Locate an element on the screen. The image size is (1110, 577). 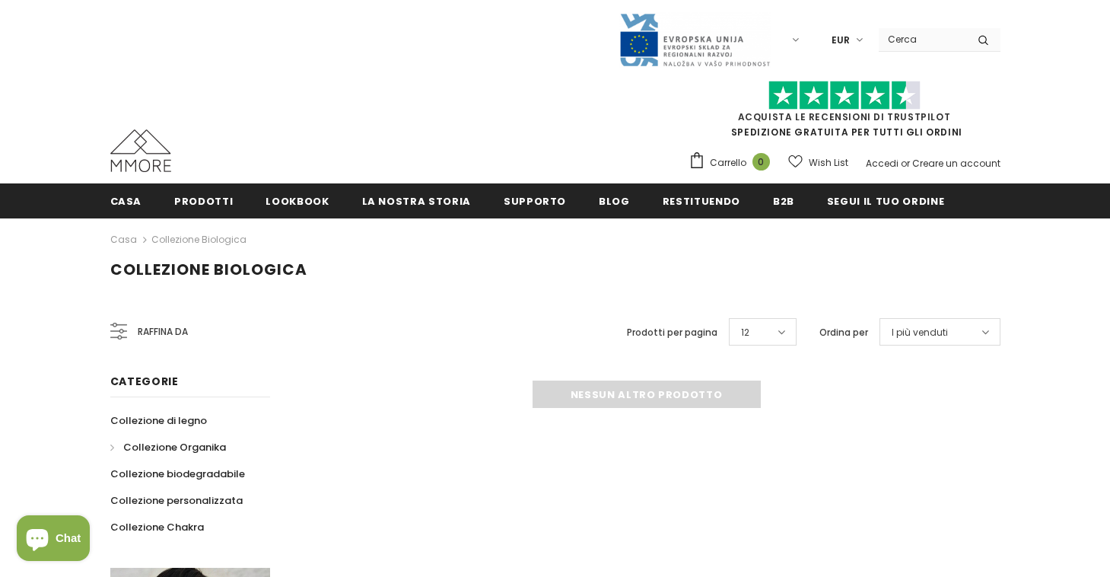
a: Prodotti is located at coordinates (203, 200).